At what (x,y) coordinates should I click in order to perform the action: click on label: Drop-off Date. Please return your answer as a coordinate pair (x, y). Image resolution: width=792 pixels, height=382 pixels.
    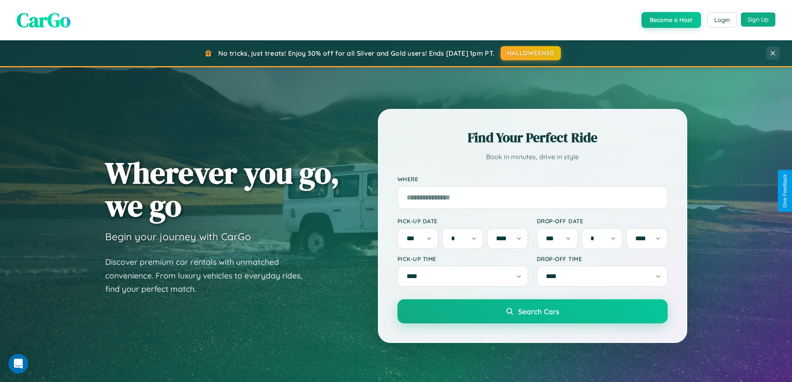
    Looking at the image, I should click on (602, 221).